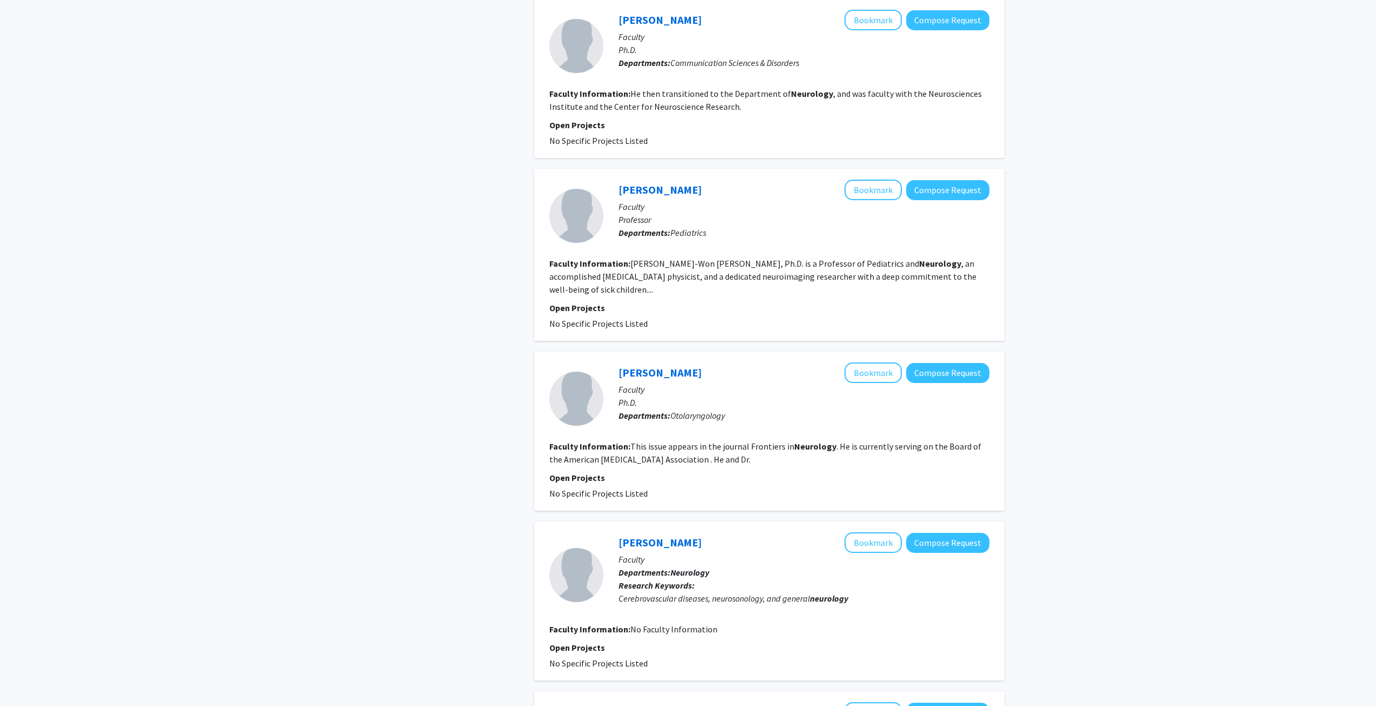 This screenshot has width=1376, height=706. I want to click on button: Compose Request to Jinsheng Zhang, so click(948, 373).